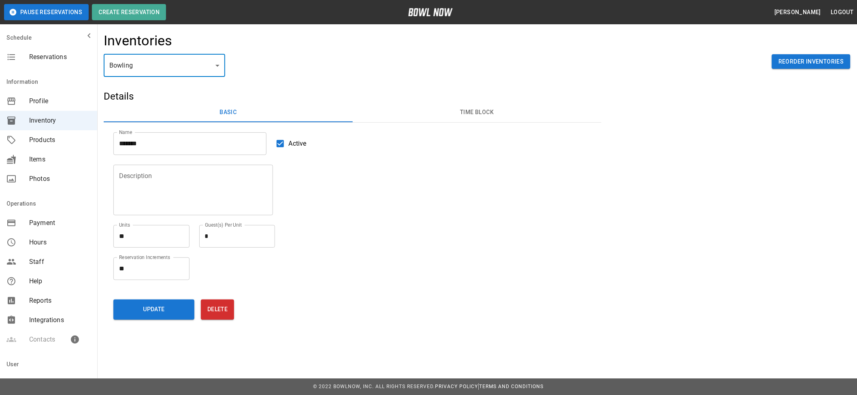  What do you see at coordinates (60, 179) in the screenshot?
I see `span: Photos` at bounding box center [60, 179].